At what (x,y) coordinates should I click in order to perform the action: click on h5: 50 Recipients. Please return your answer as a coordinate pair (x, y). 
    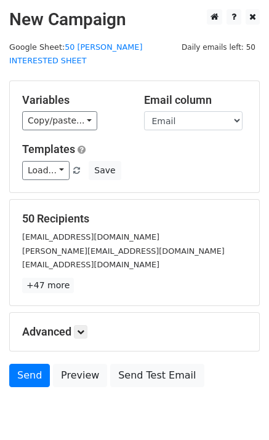
    Looking at the image, I should click on (134, 219).